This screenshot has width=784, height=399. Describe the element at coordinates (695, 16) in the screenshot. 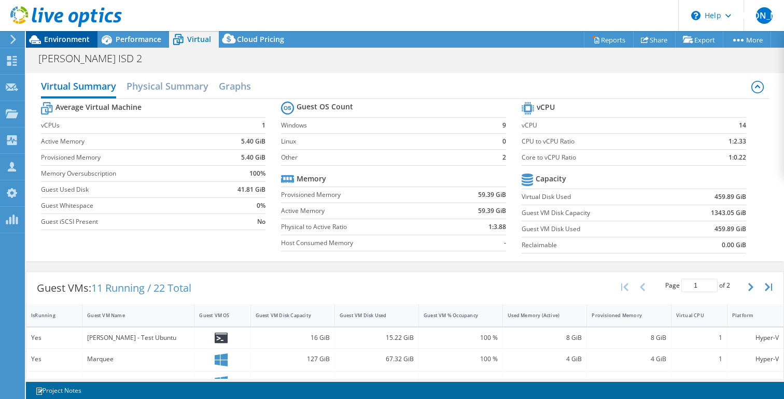

I see `svg: \n` at that location.